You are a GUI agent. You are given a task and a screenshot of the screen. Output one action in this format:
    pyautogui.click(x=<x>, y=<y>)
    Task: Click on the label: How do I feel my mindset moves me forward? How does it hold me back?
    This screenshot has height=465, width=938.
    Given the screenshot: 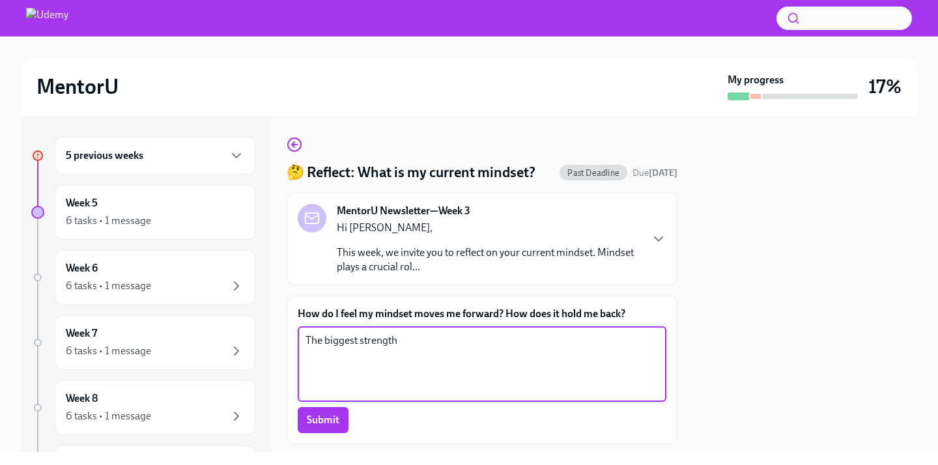 What is the action you would take?
    pyautogui.click(x=482, y=314)
    